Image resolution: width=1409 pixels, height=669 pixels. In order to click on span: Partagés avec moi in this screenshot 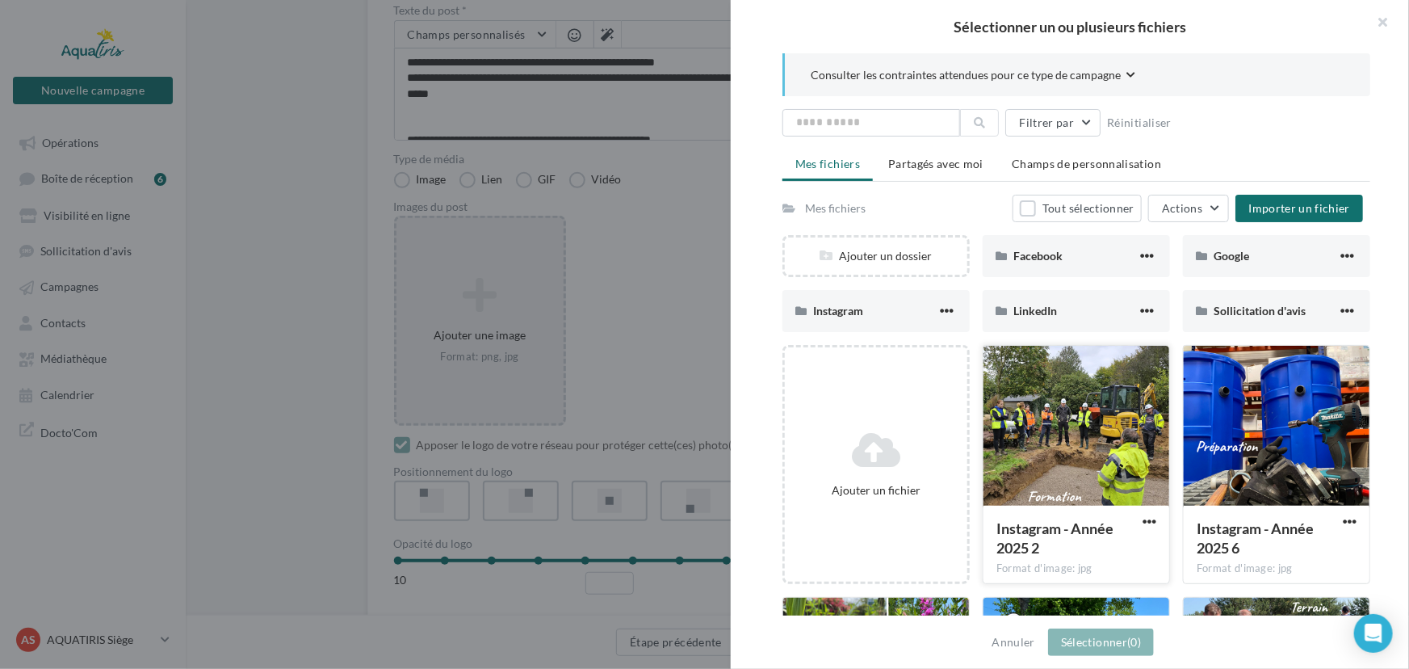, I will do `click(936, 163)`.